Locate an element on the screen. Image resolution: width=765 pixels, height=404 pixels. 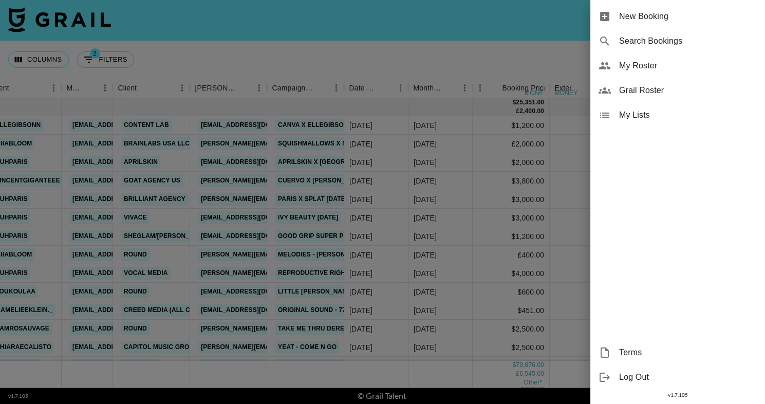
div: Log Out is located at coordinates (678, 377).